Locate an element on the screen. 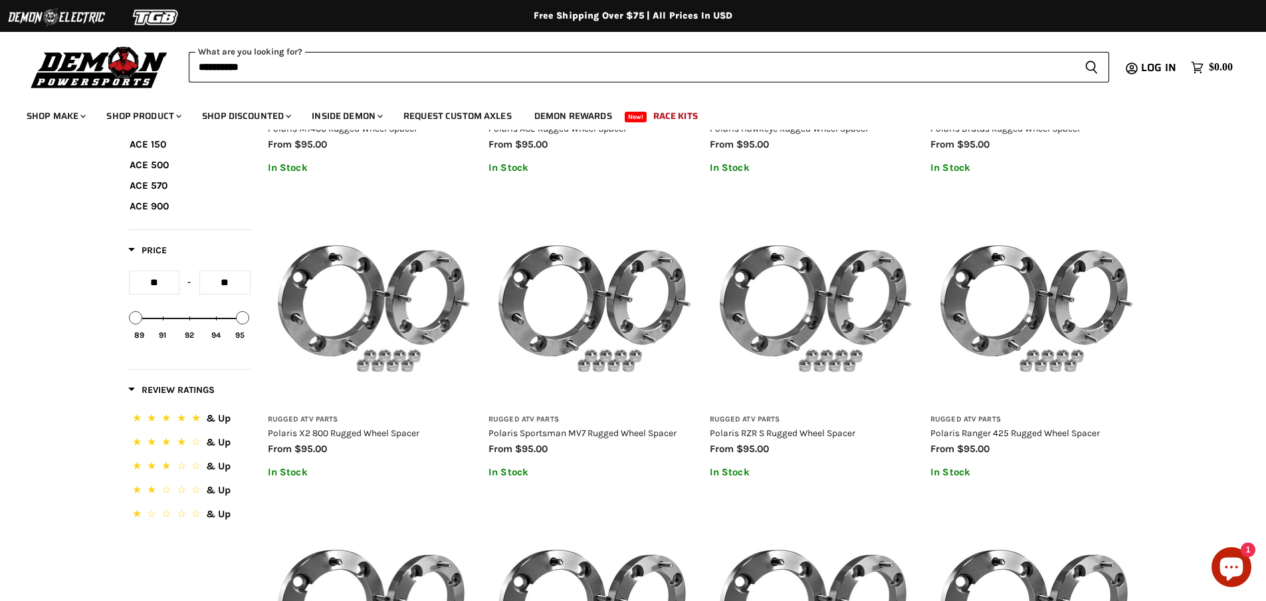 The height and width of the screenshot is (601, 1266). a: Shop Discounted is located at coordinates (245, 116).